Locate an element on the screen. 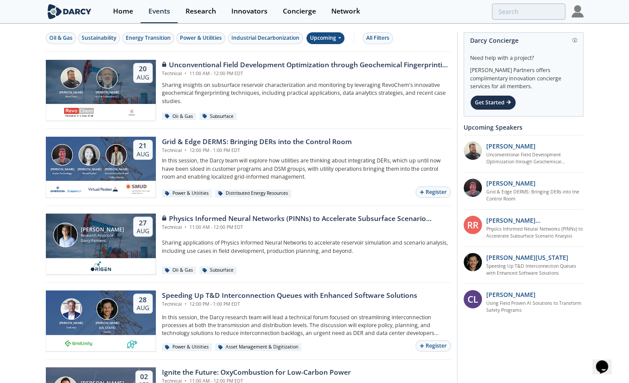  div: Sacramento Municipal Utility District. is located at coordinates (117, 175).